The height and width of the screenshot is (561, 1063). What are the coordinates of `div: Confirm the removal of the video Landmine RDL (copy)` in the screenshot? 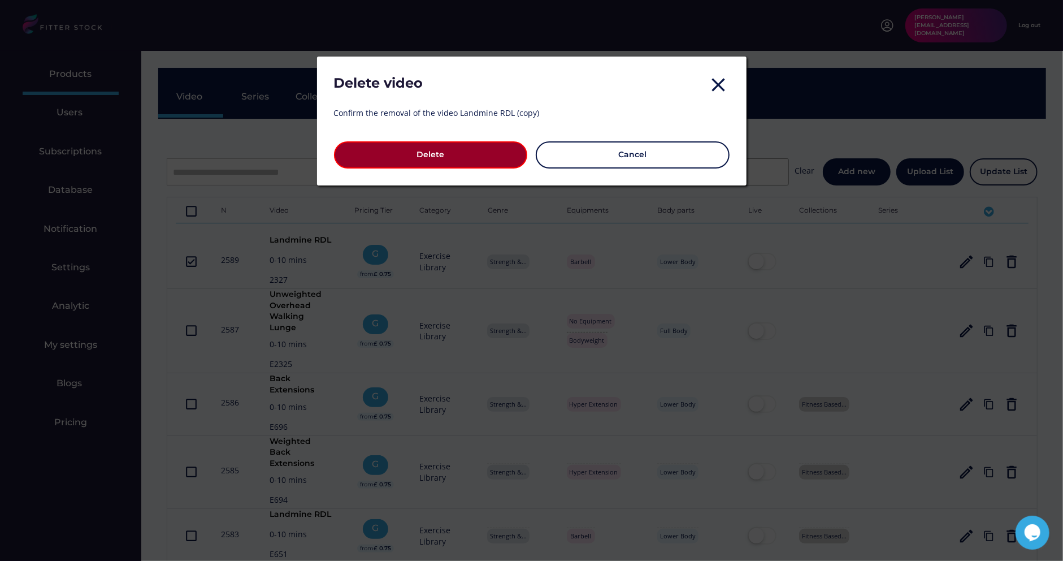 It's located at (532, 120).